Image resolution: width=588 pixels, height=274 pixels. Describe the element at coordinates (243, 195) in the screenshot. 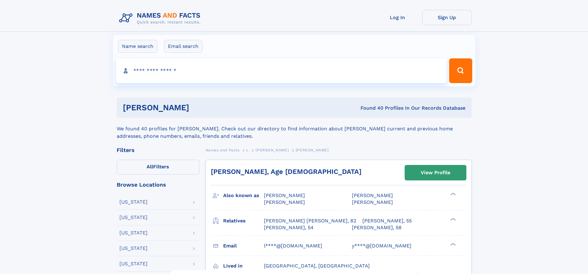

I see `h3: Also known as` at that location.